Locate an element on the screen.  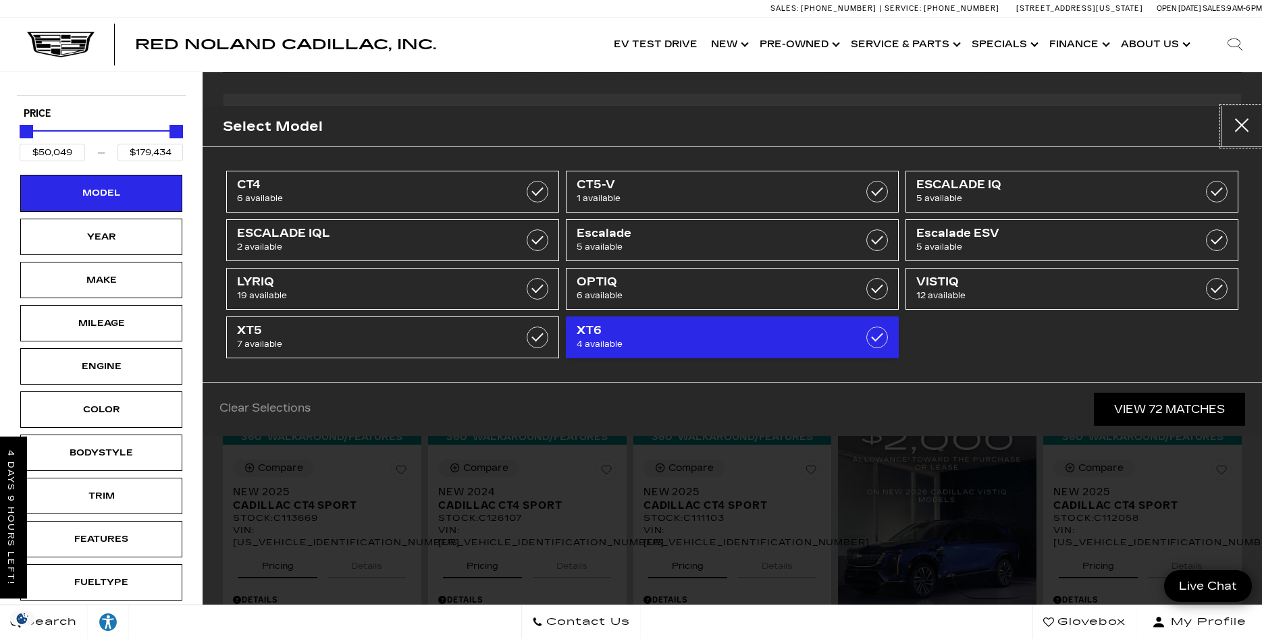
span: ESCALADE IQ is located at coordinates (1049, 185).